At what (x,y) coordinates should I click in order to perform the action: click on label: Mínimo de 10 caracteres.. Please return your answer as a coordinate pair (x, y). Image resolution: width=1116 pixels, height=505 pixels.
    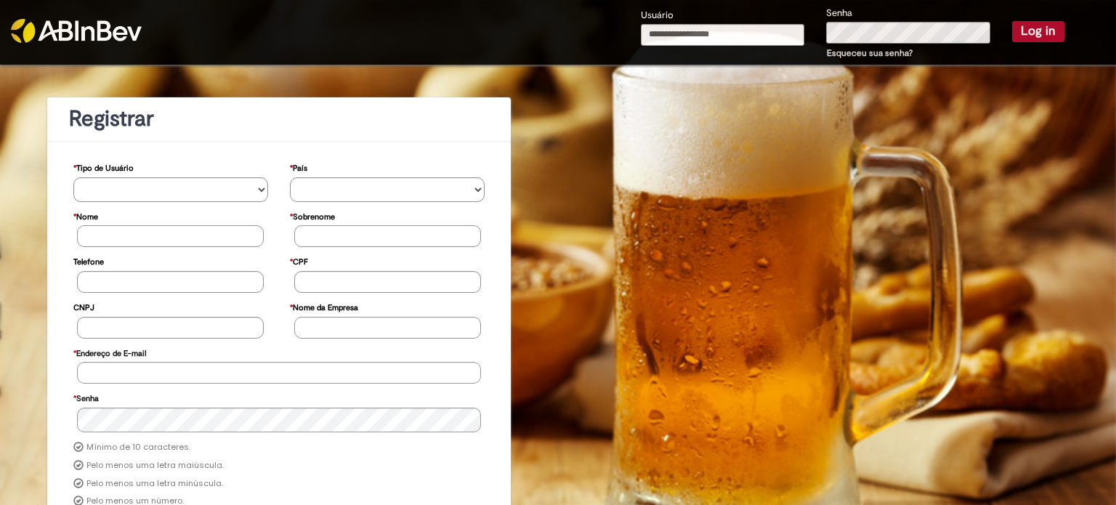
    Looking at the image, I should click on (138, 448).